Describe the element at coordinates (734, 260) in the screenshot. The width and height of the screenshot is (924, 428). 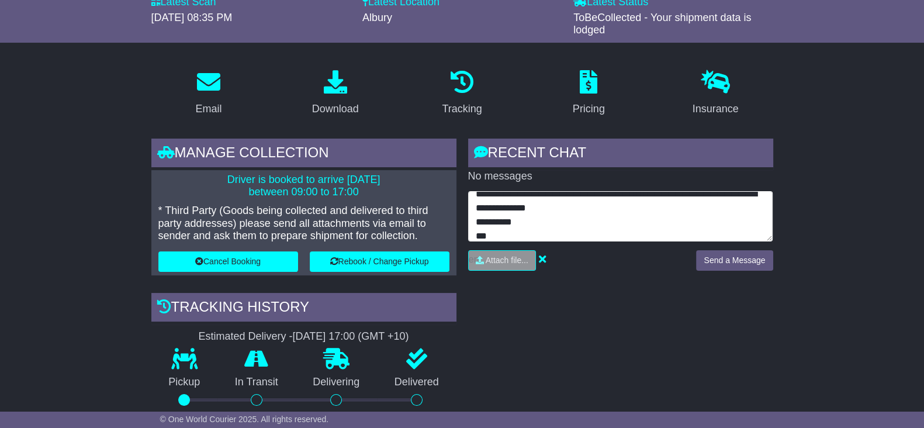
I see `button: Send a Message` at that location.